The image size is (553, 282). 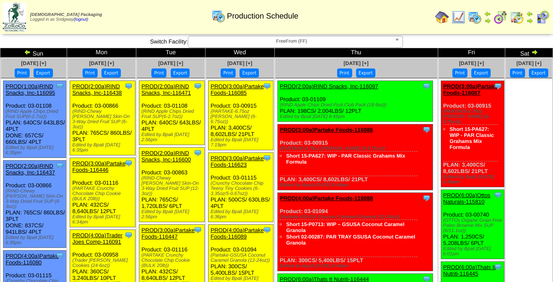 What do you see at coordinates (242, 188) in the screenshot?
I see `div: (Crunchy Chocolate Chip Teeny Tiny Cookies (6-3.35oz/5-0.67oz))` at bounding box center [242, 188].